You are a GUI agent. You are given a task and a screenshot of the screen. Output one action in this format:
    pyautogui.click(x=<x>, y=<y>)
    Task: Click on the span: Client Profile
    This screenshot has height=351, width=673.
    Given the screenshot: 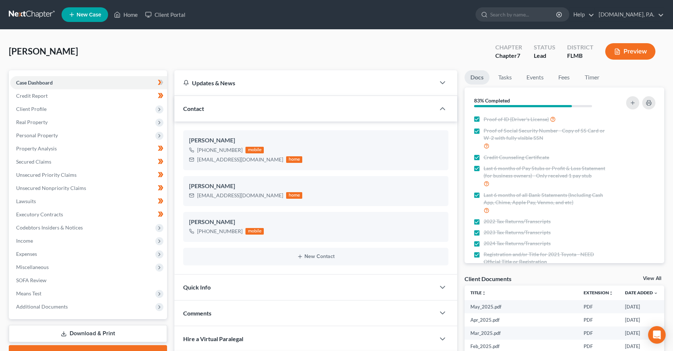 What is the action you would take?
    pyautogui.click(x=31, y=109)
    